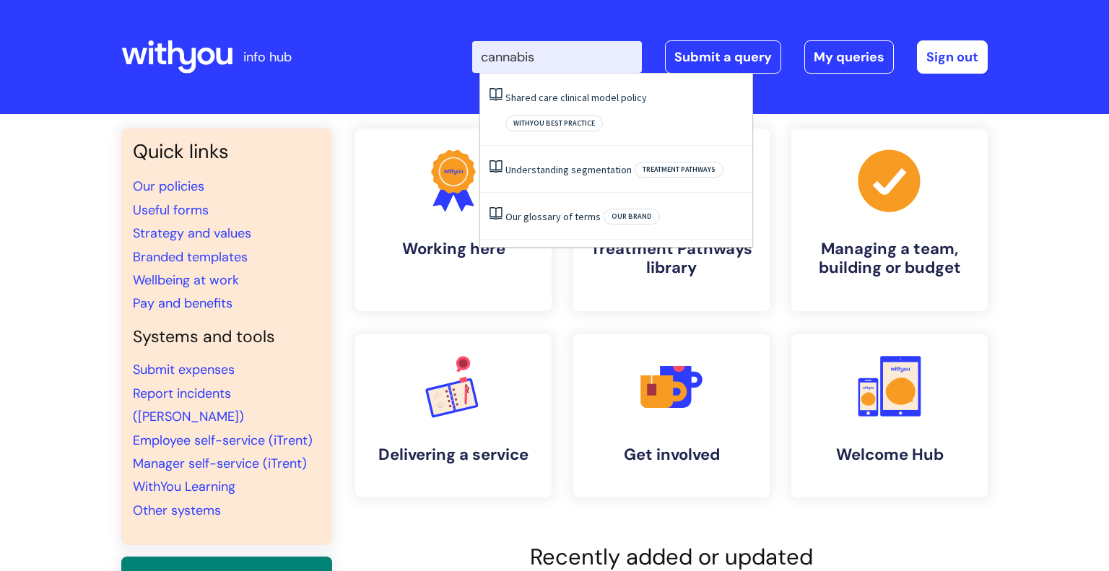  Describe the element at coordinates (889, 219) in the screenshot. I see `a: Managing a team, building or budget` at that location.